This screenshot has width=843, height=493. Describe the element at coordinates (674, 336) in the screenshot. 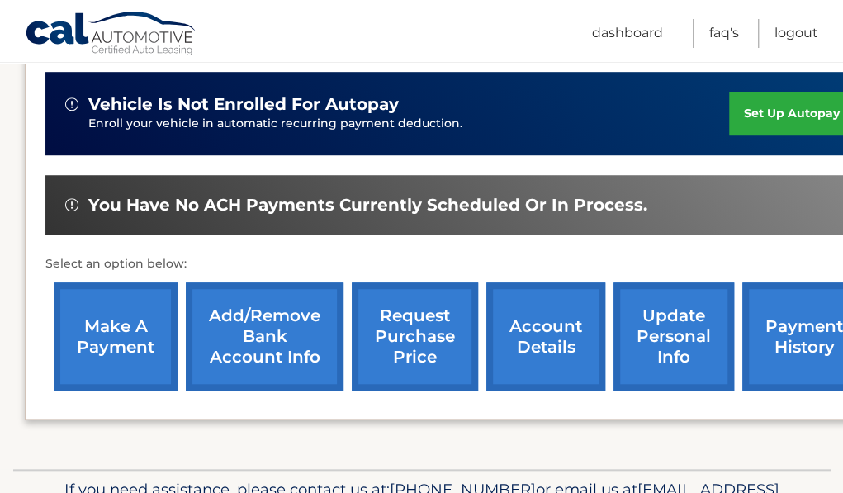

I see `a: update personal info` at that location.